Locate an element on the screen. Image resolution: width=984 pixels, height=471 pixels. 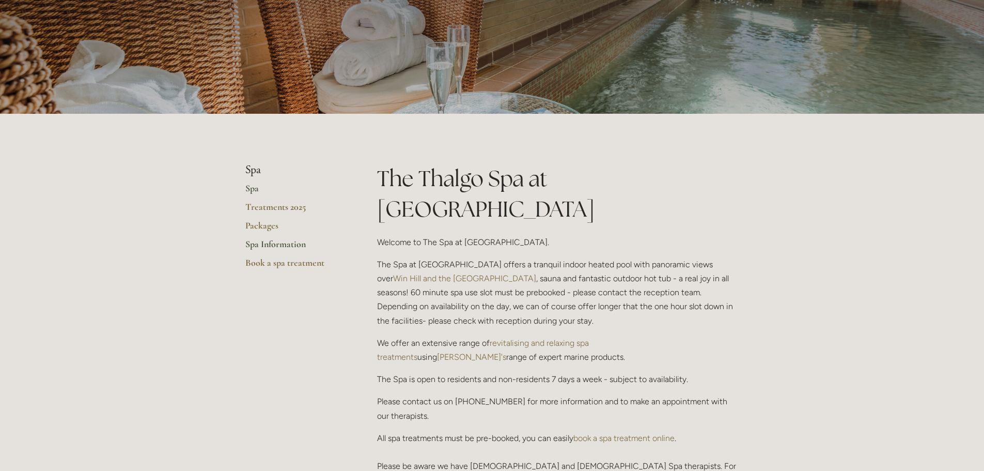
a: book a spa treatment online is located at coordinates (624, 438).